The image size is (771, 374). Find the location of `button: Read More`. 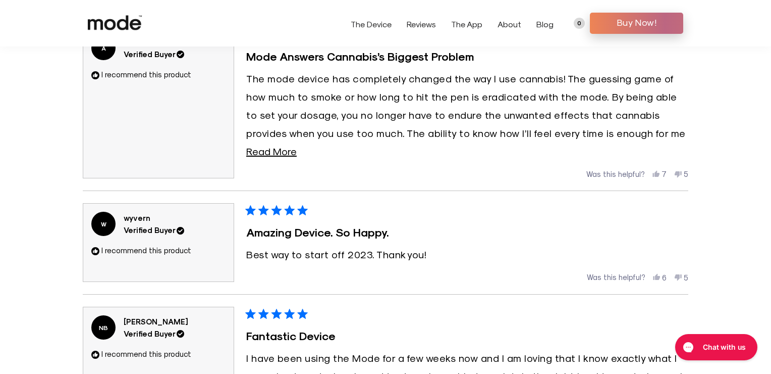

button: Read More is located at coordinates (467, 151).